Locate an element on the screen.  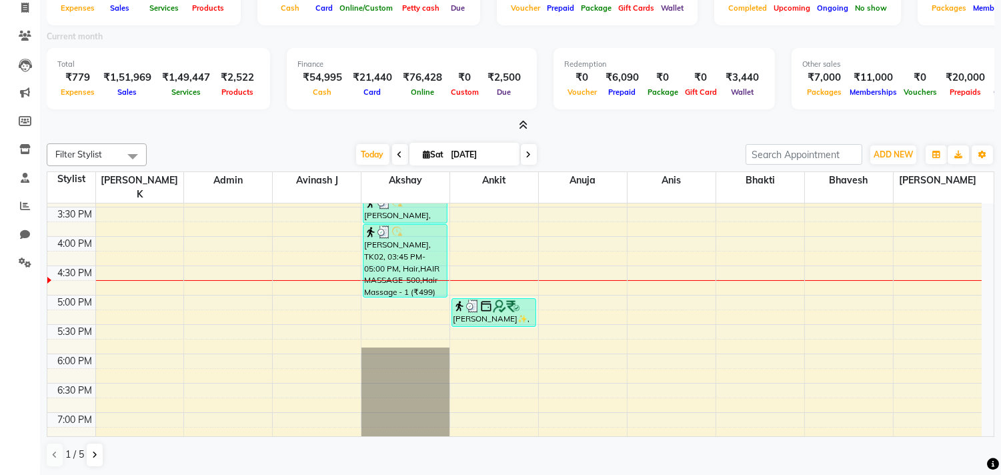
div: Redemption is located at coordinates (664, 64).